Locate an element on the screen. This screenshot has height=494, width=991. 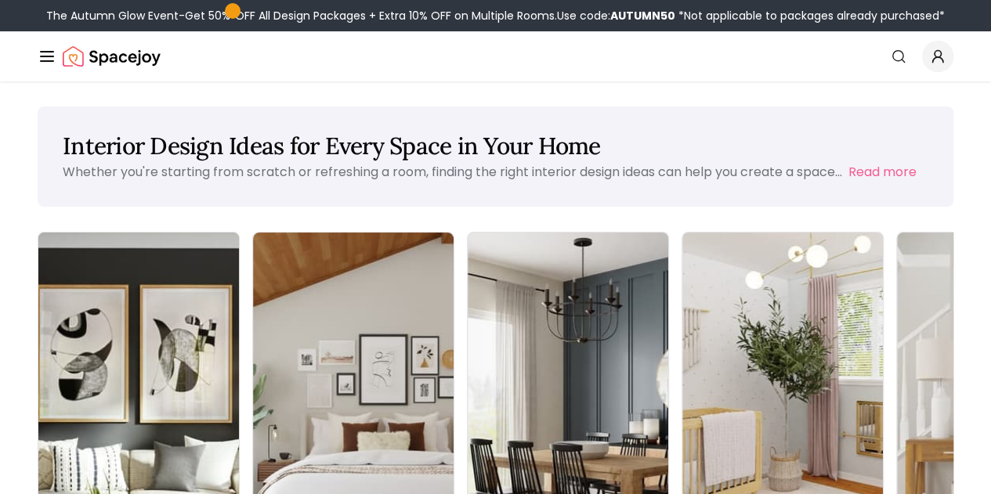
h1: Interior Design Ideas for Every Space in Your Home is located at coordinates (495, 146).